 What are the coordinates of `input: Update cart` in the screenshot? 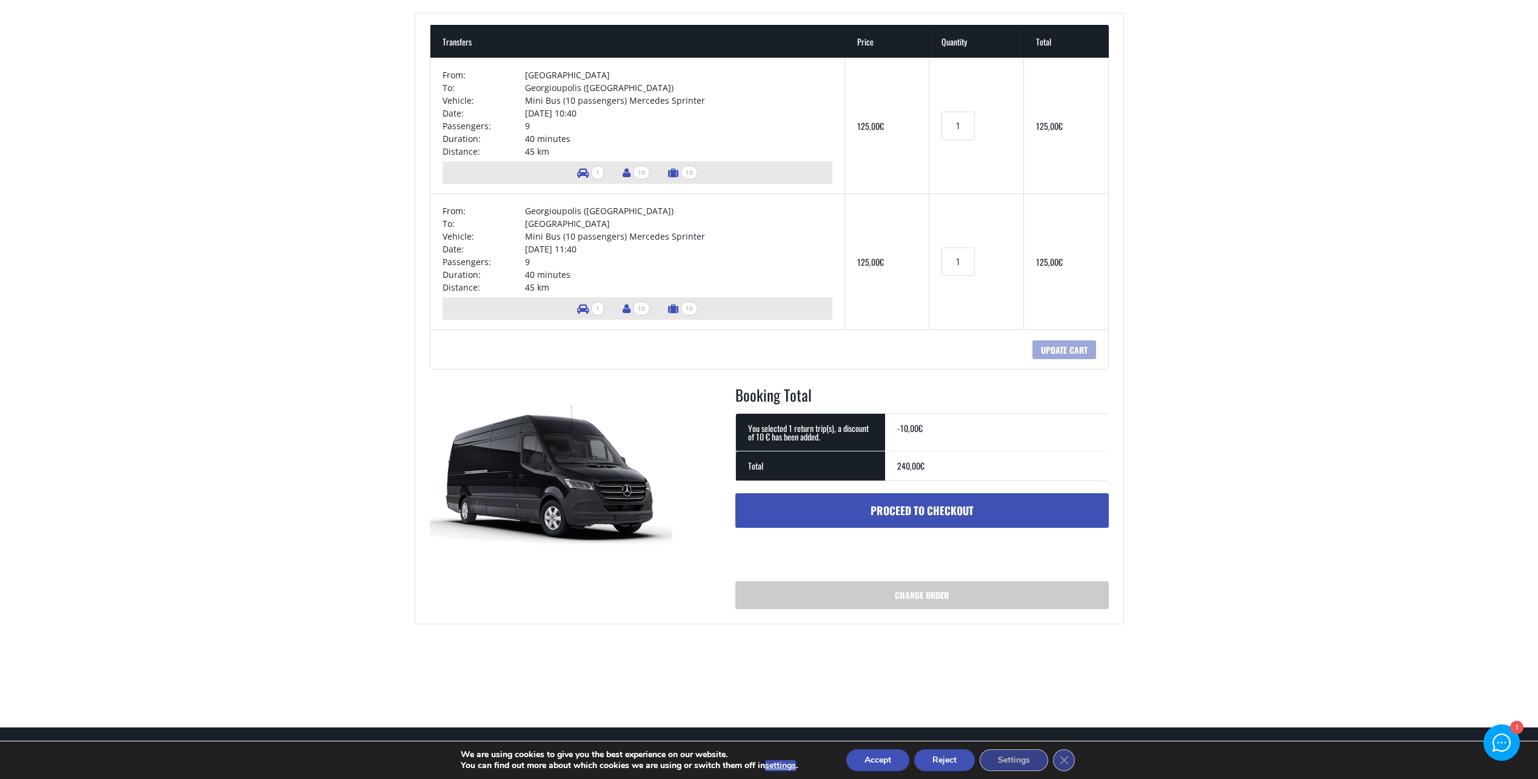 It's located at (1064, 349).